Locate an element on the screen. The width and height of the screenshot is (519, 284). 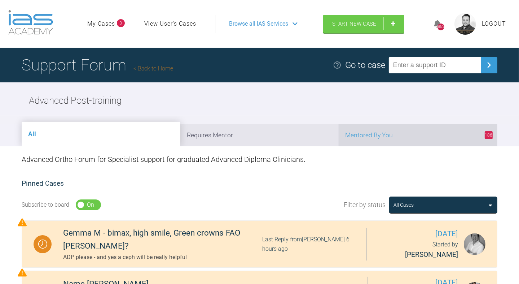
span: 186 is located at coordinates (489, 135).